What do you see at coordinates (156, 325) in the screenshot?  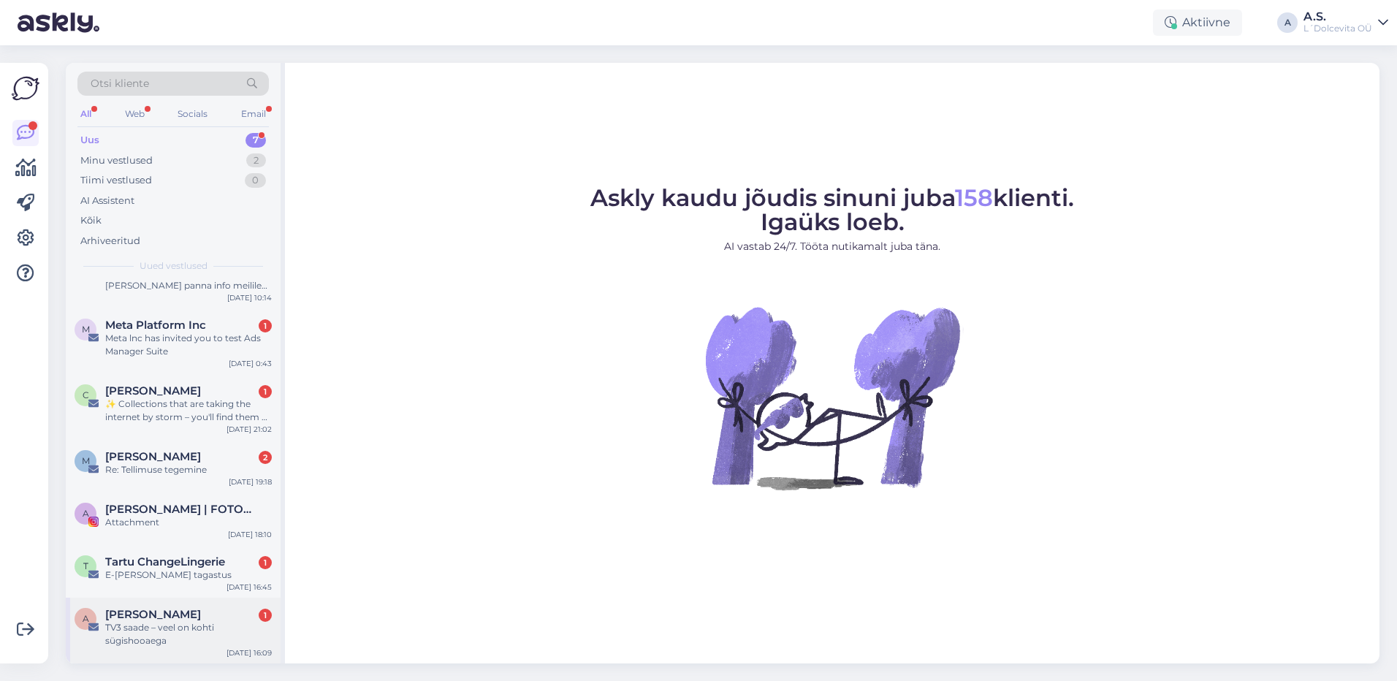 I see `span: Meta Platform Inc` at bounding box center [156, 325].